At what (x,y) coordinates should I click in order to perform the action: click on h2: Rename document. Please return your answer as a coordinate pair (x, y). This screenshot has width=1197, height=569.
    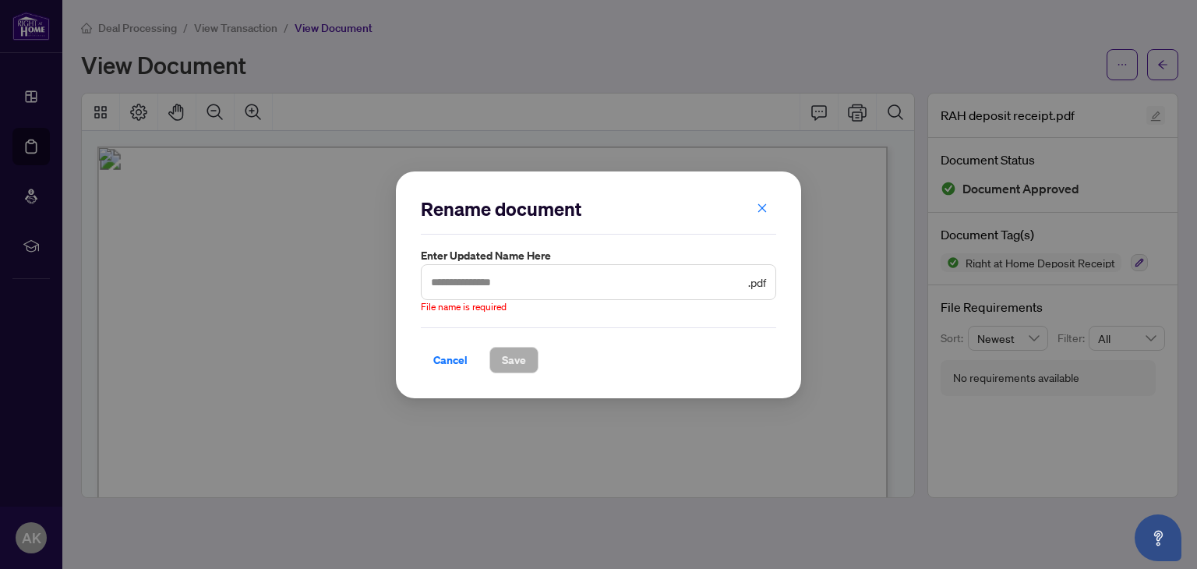
    Looking at the image, I should click on (598, 209).